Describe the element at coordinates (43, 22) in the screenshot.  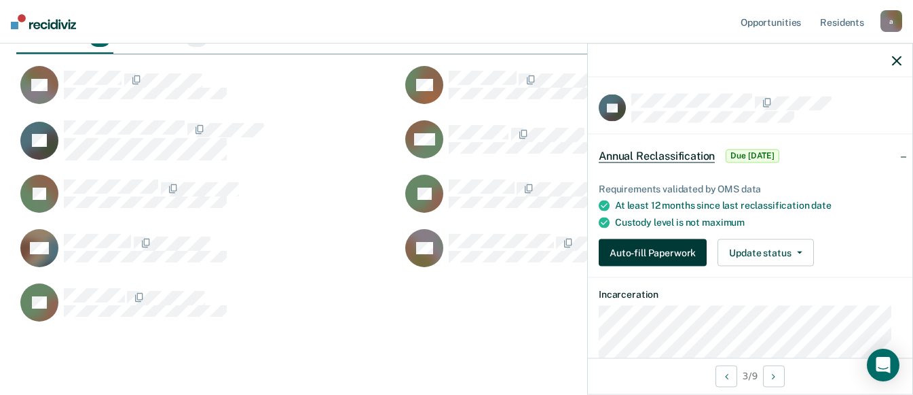
I see `img: Recidiviz` at that location.